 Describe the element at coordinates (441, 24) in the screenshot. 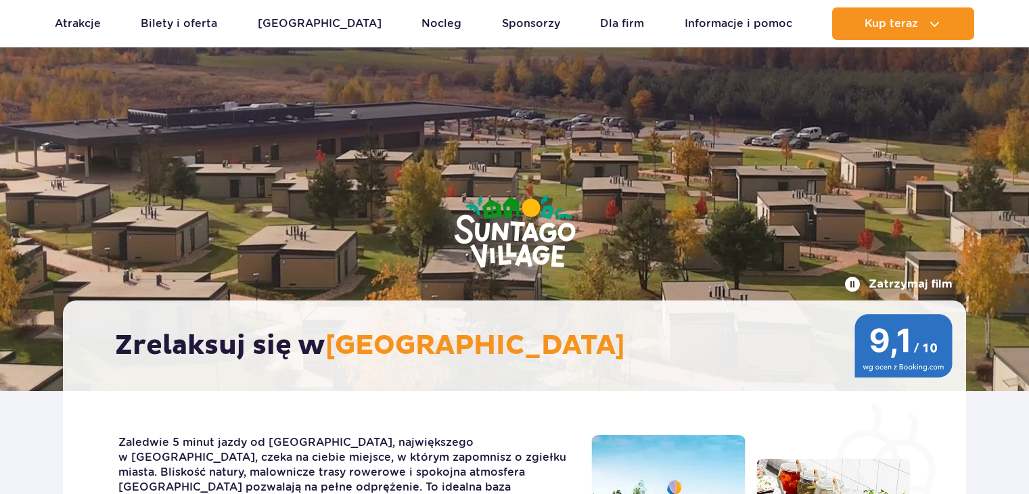

I see `a: Nocleg` at that location.